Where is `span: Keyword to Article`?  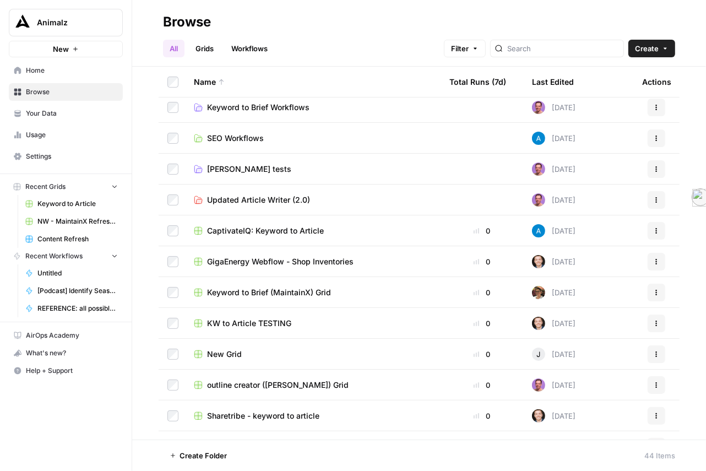 span: Keyword to Article is located at coordinates (78, 204).